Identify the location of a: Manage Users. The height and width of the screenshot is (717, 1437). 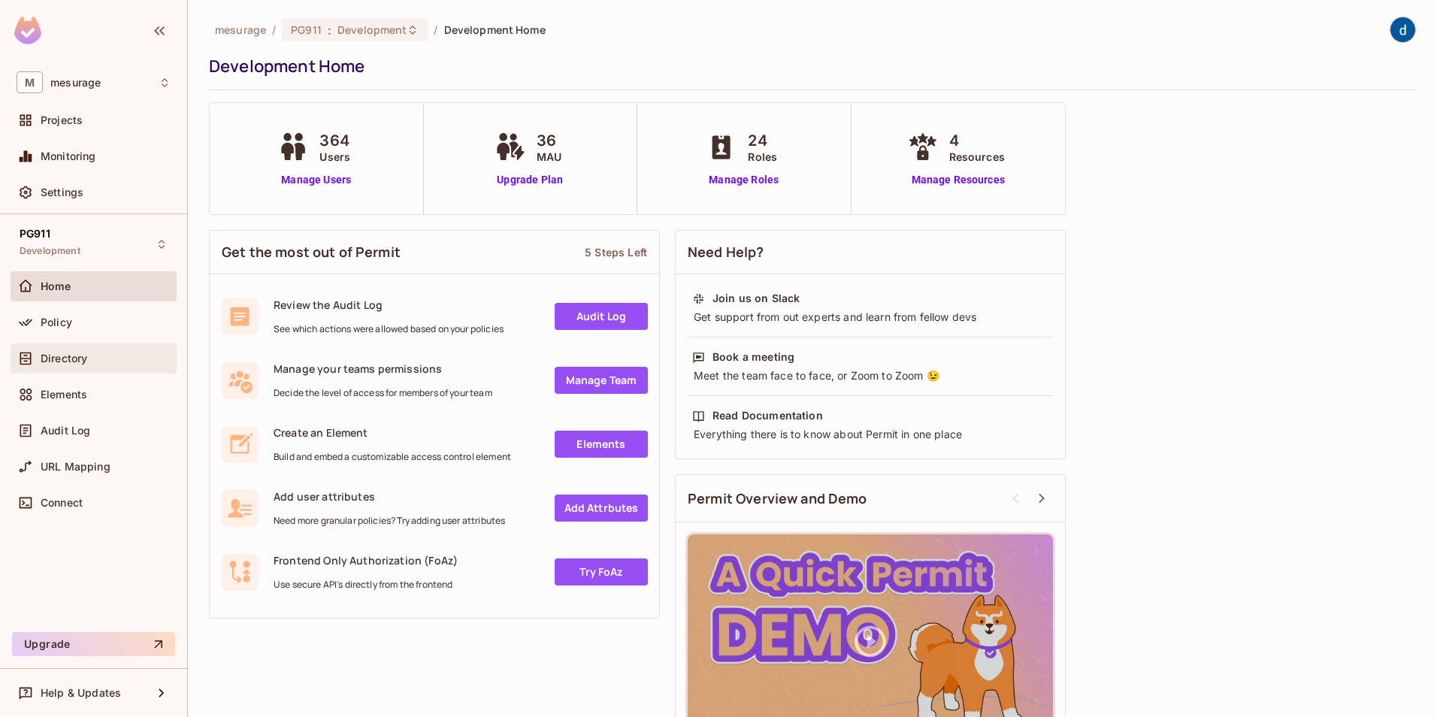
(316, 180).